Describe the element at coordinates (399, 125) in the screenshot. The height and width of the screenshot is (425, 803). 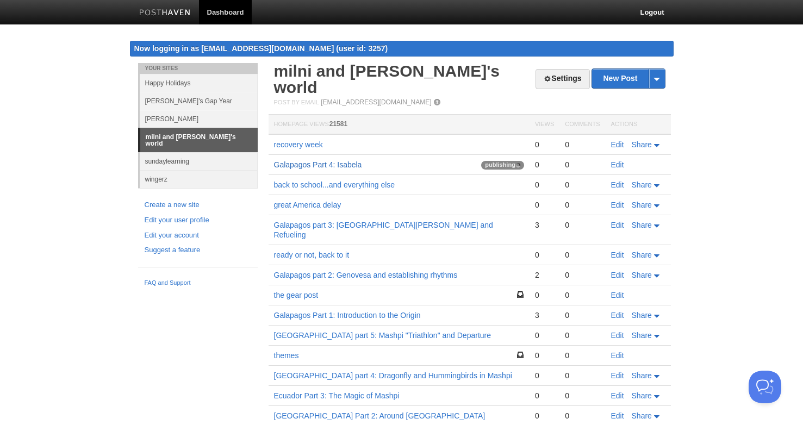
I see `th: Homepage Views` at that location.